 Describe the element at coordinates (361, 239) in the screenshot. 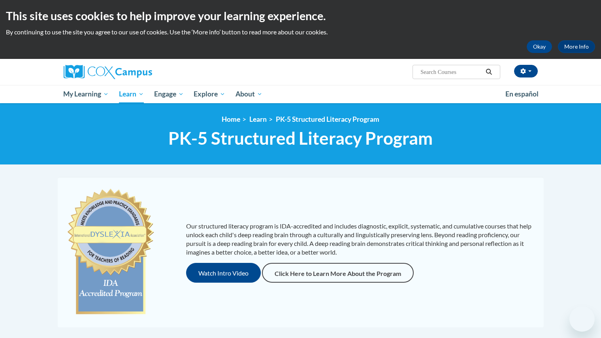

I see `p: Our structured literacy program is IDA-accredited and includes diagnostic, explicit, systematic, ...` at that location.